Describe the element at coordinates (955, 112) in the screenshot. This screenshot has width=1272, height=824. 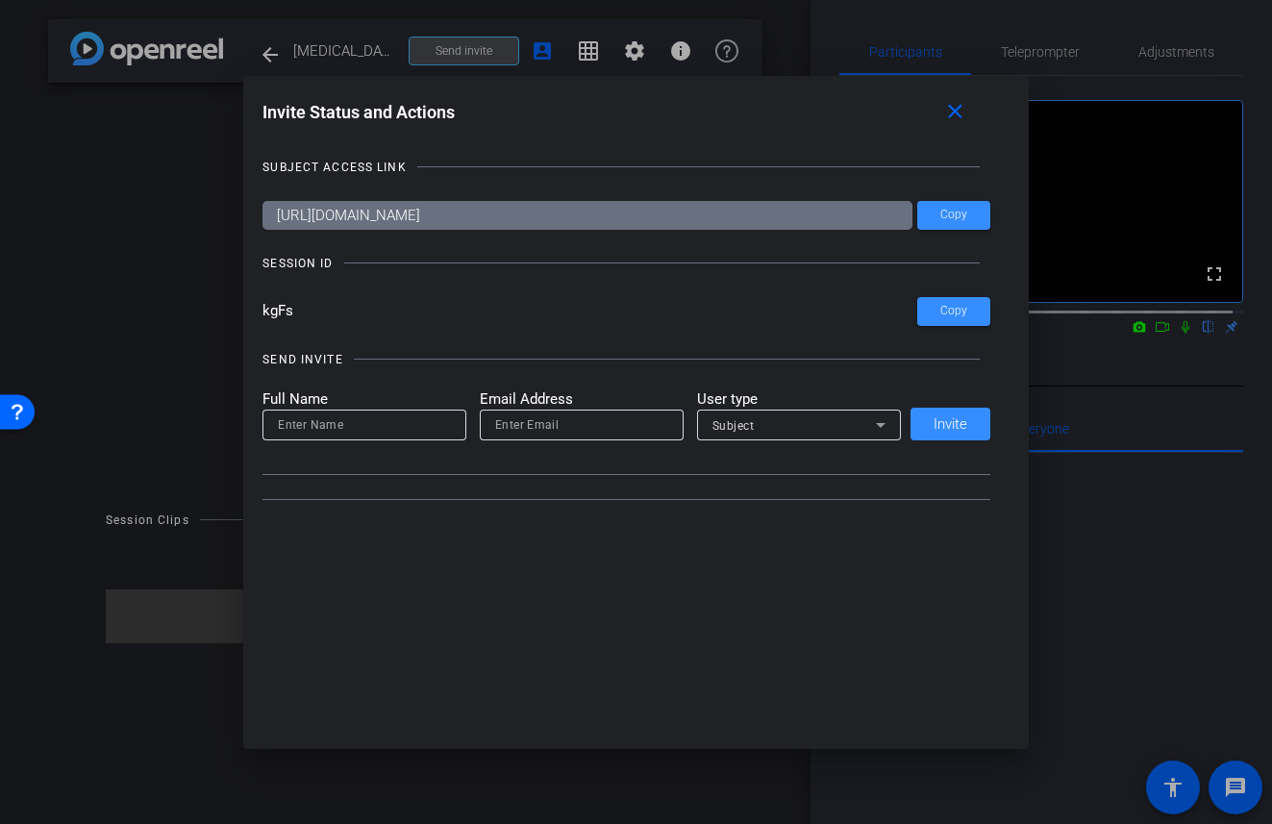
I see `mat-icon: close` at that location.